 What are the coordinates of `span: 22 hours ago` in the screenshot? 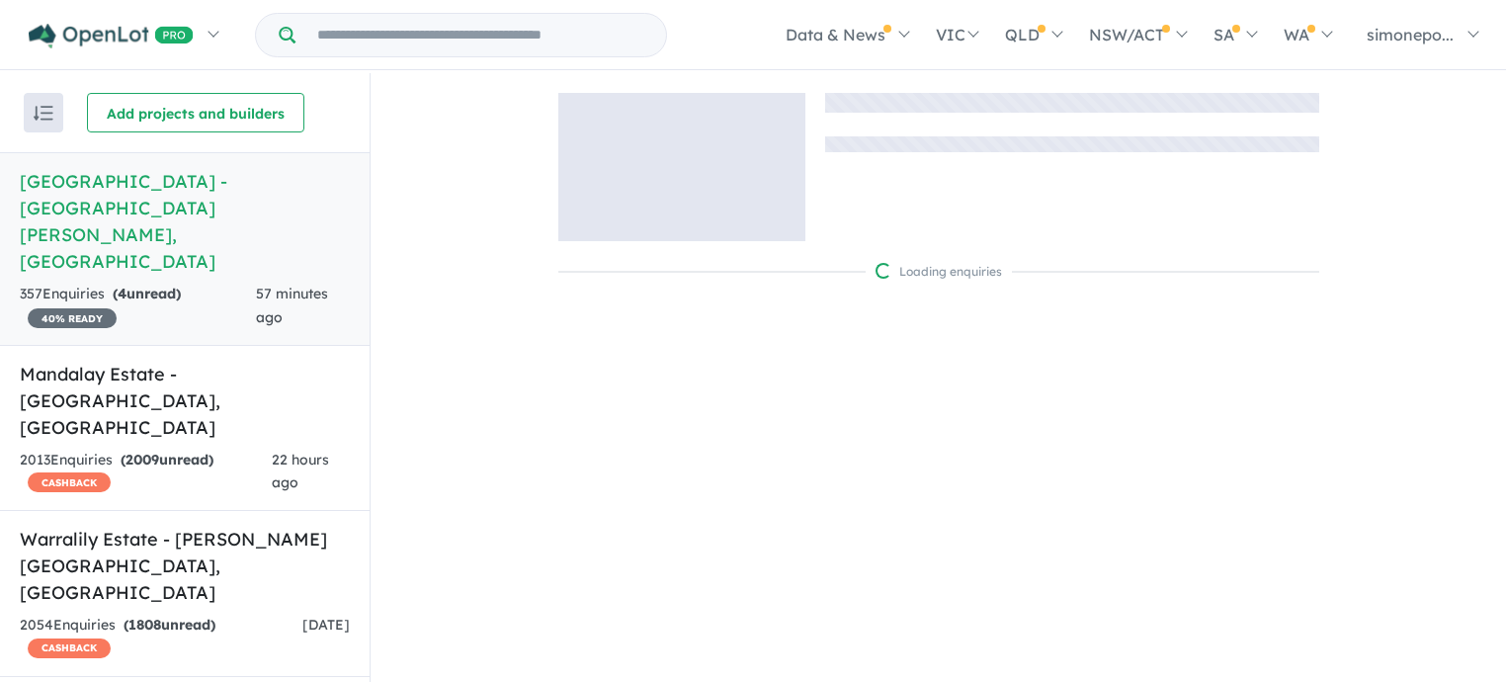 It's located at (300, 471).